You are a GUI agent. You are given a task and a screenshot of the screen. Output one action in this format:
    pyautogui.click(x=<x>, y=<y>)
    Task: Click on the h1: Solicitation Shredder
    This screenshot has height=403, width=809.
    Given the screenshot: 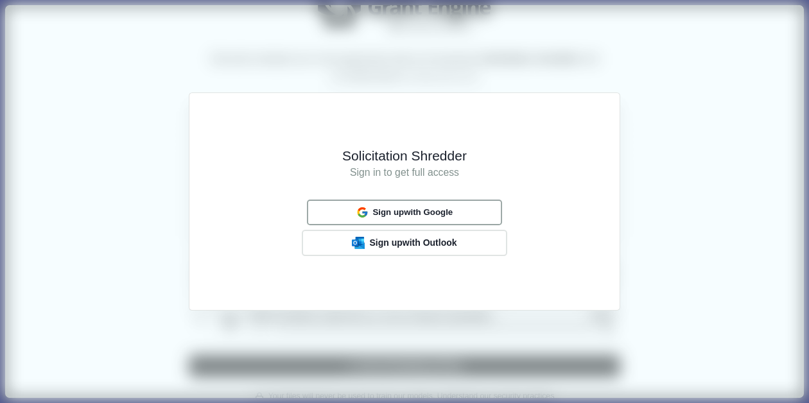 What is the action you would take?
    pyautogui.click(x=404, y=156)
    